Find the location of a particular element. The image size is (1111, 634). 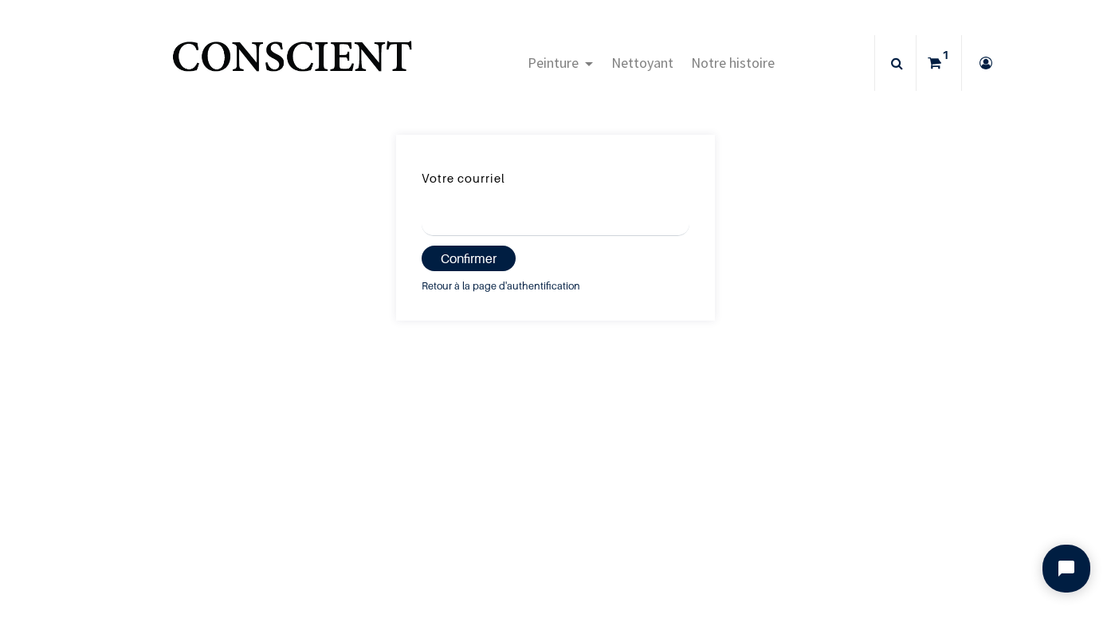

span: Logo of Conscient is located at coordinates (292, 63).